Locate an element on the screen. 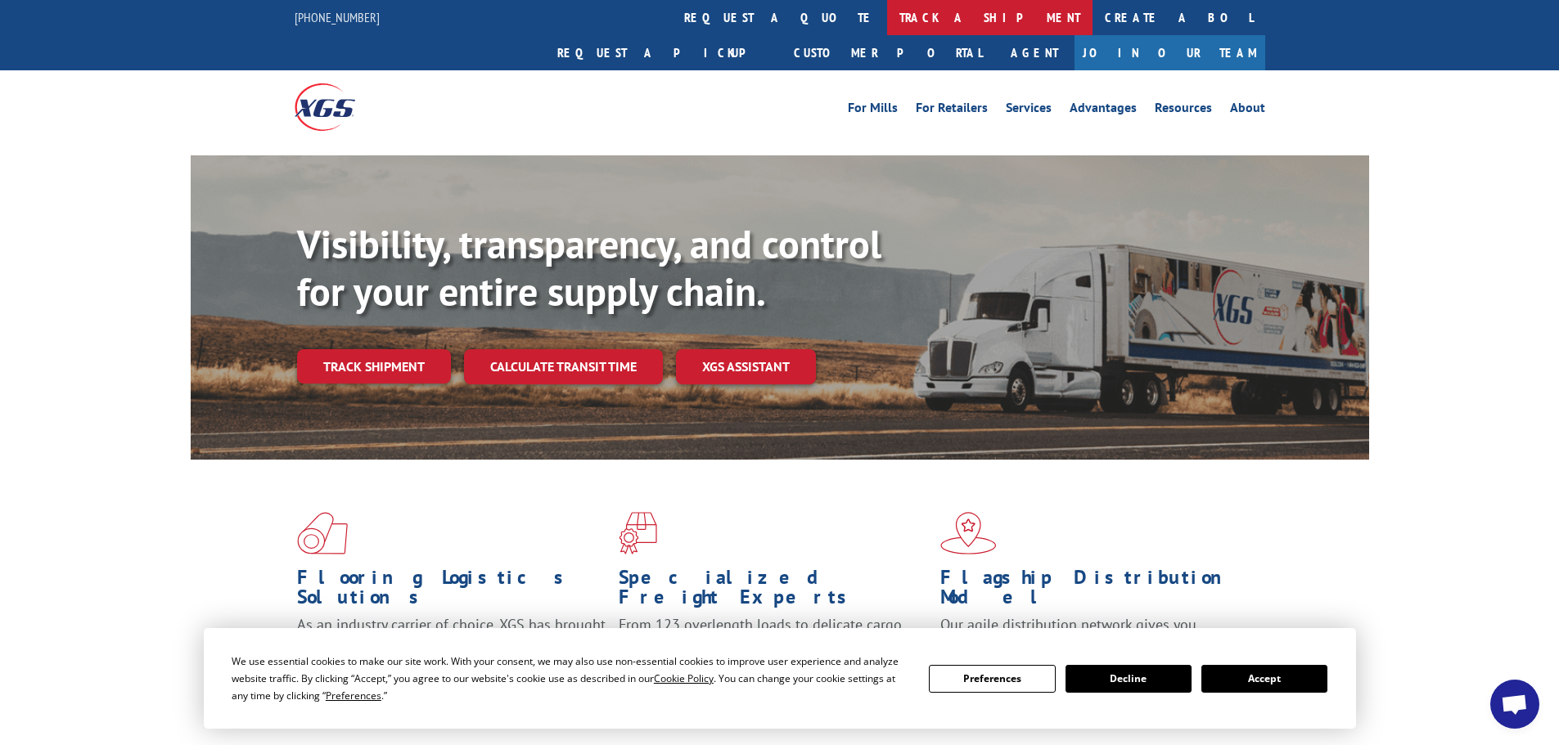 This screenshot has width=1559, height=745. a: Open chat is located at coordinates (1514, 704).